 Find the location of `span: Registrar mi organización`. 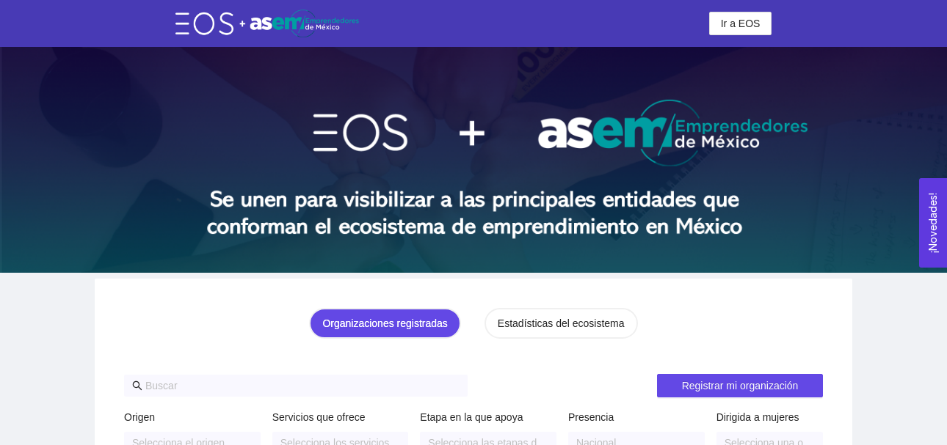

span: Registrar mi organización is located at coordinates (740, 386).